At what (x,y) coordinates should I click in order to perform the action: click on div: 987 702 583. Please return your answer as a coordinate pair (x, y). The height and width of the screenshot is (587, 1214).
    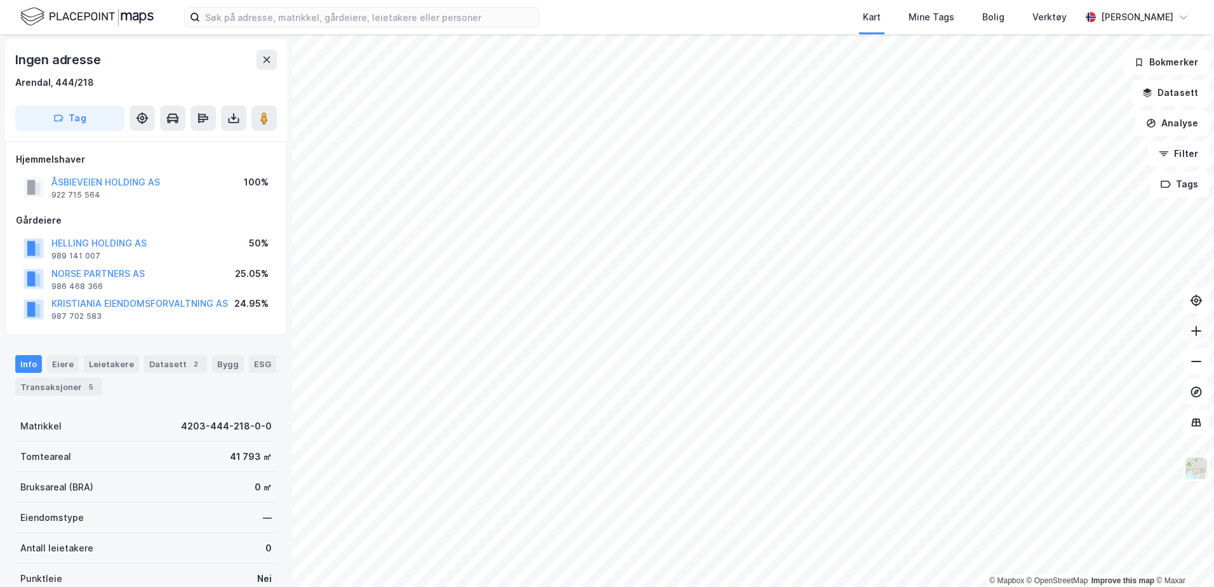
    Looking at the image, I should click on (76, 316).